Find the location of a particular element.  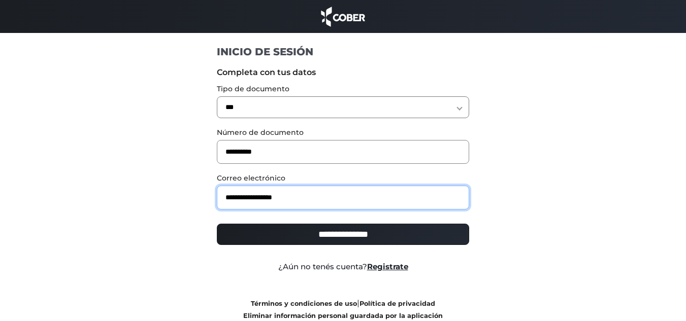

a: Eliminar información personal guardada por la aplicación is located at coordinates (343, 316).